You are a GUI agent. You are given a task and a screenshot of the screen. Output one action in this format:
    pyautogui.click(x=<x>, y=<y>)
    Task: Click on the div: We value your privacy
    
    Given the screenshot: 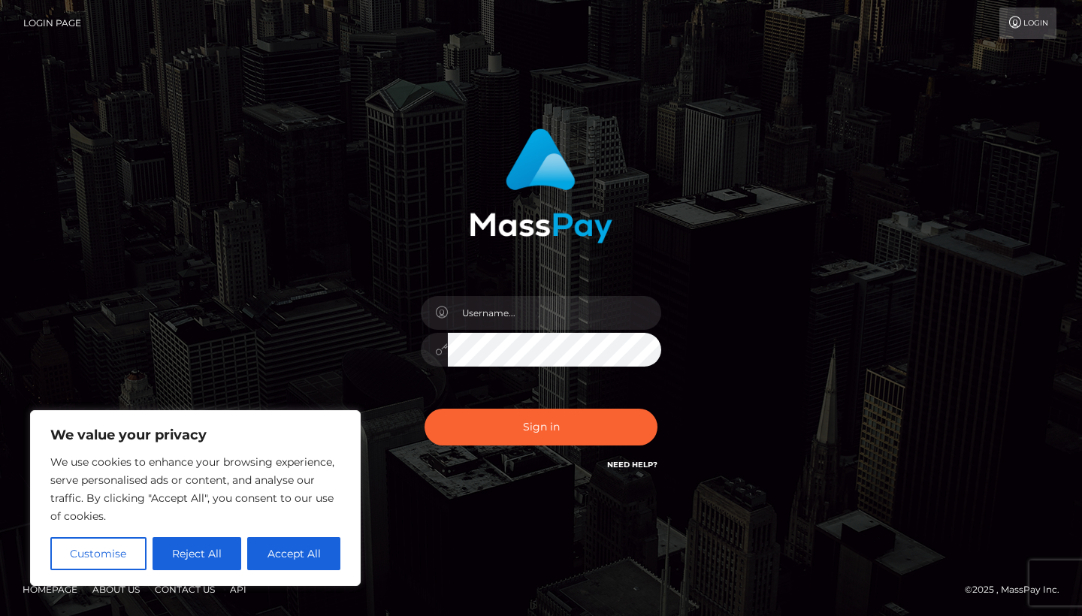 What is the action you would take?
    pyautogui.click(x=195, y=498)
    